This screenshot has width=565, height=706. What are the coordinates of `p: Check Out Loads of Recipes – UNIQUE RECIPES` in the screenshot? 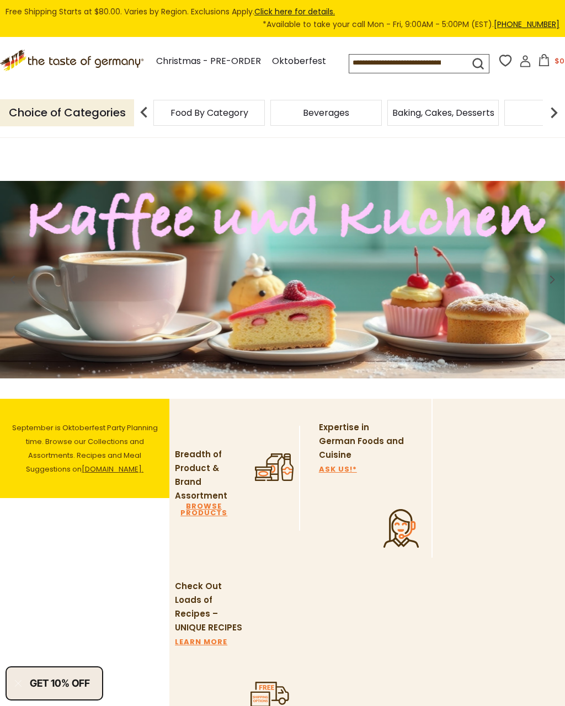 It's located at (212, 607).